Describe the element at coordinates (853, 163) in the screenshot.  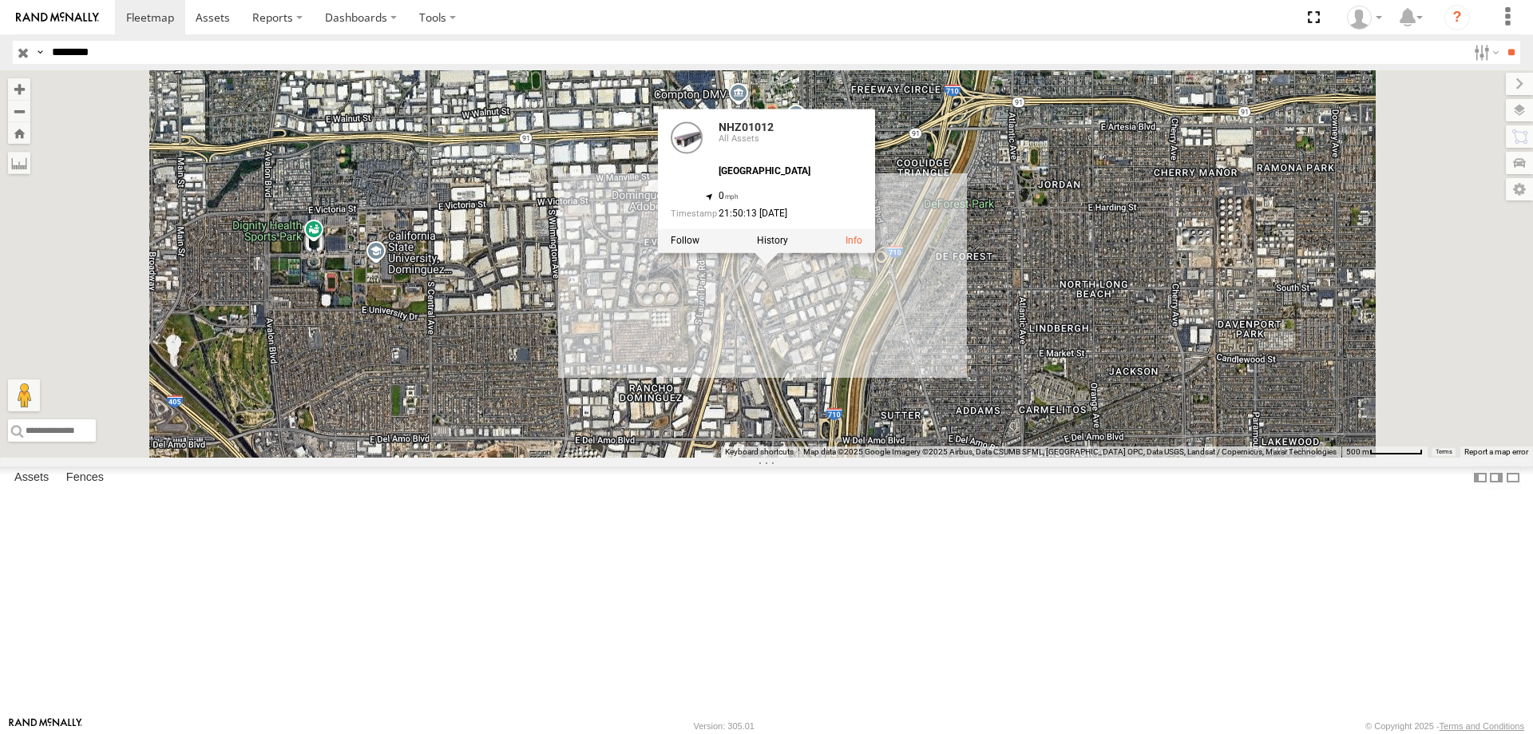
I see `div: Last Event GSM Signal Strength` at that location.